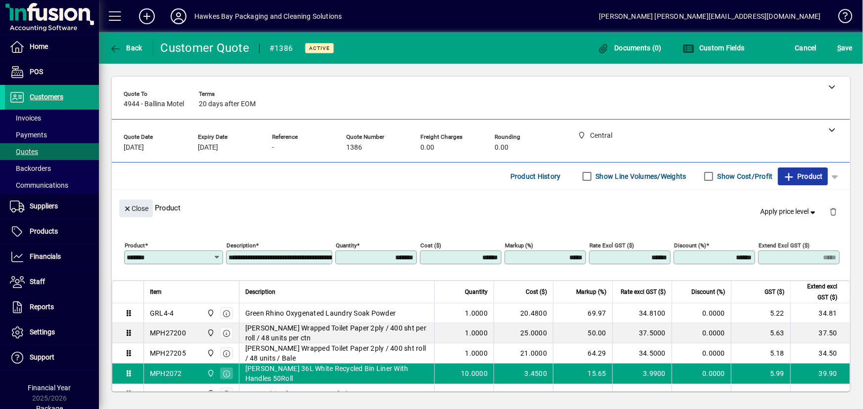 Image resolution: width=863 pixels, height=409 pixels. What do you see at coordinates (760, 313) in the screenshot?
I see `td: 5.22` at bounding box center [760, 313].